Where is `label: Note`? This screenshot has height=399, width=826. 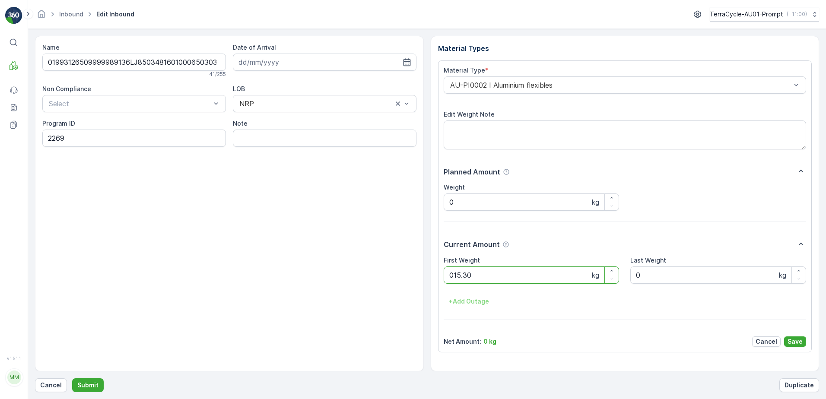 label: Note is located at coordinates (240, 123).